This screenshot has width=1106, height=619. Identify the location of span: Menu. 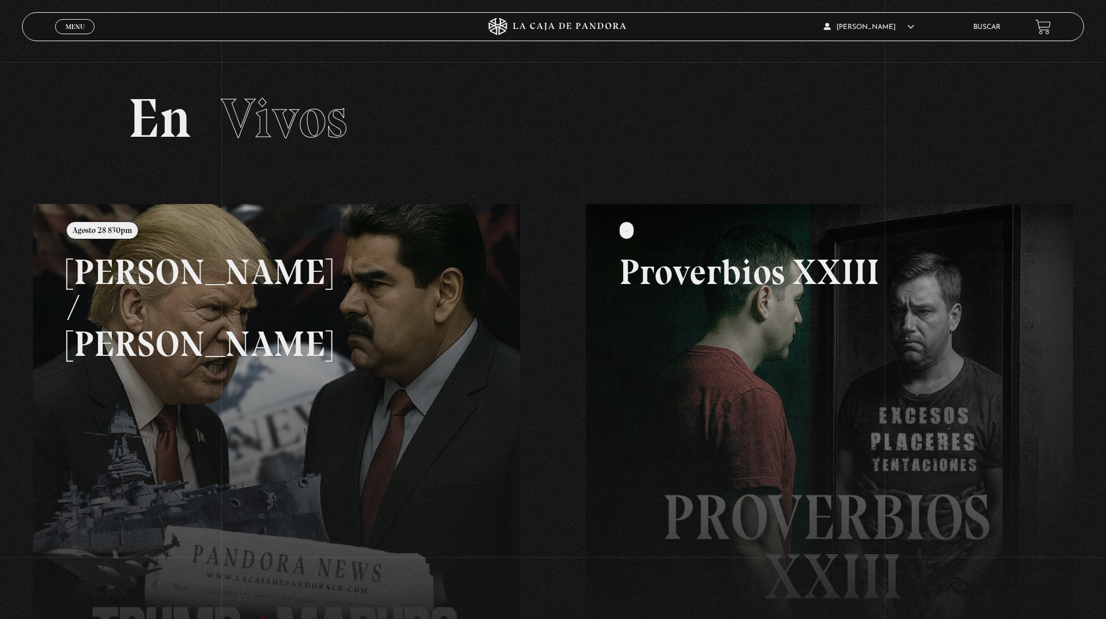
(75, 27).